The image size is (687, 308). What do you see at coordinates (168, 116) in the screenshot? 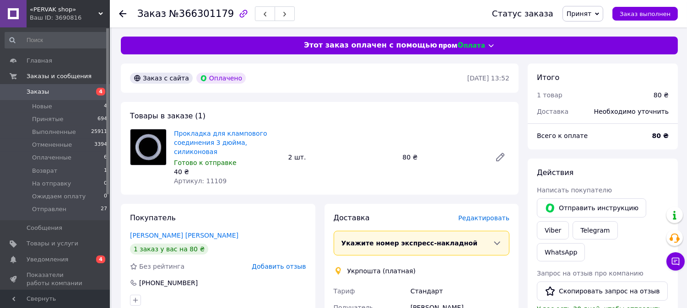
I see `span: Товары в заказе (1)` at bounding box center [168, 116].